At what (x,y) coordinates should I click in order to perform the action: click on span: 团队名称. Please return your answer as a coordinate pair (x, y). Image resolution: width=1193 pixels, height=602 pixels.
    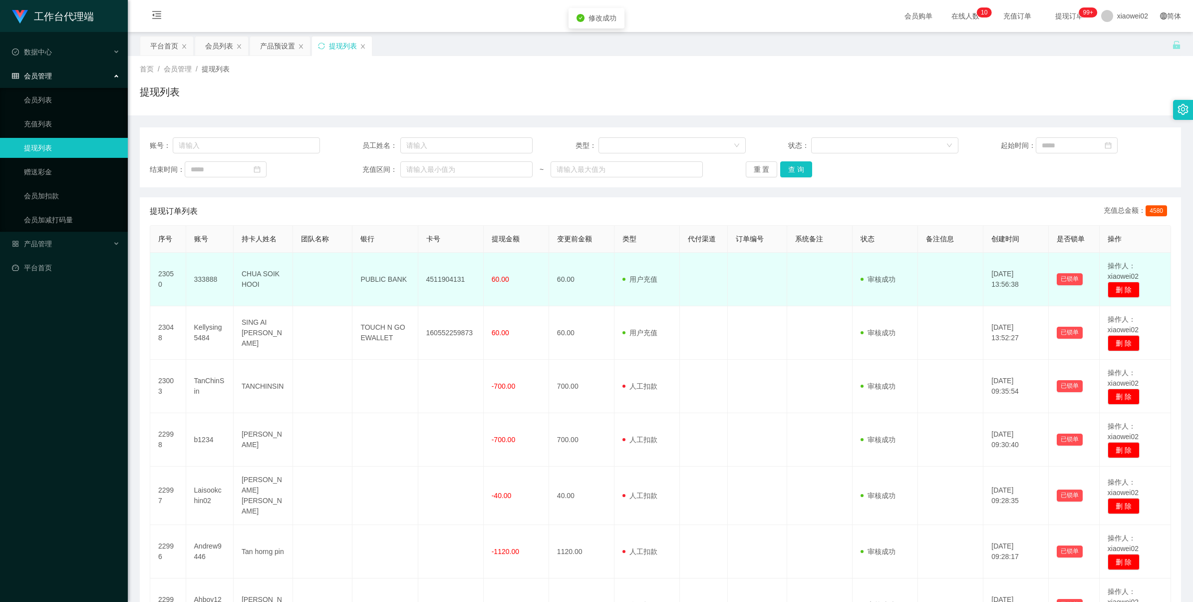
    Looking at the image, I should click on (315, 239).